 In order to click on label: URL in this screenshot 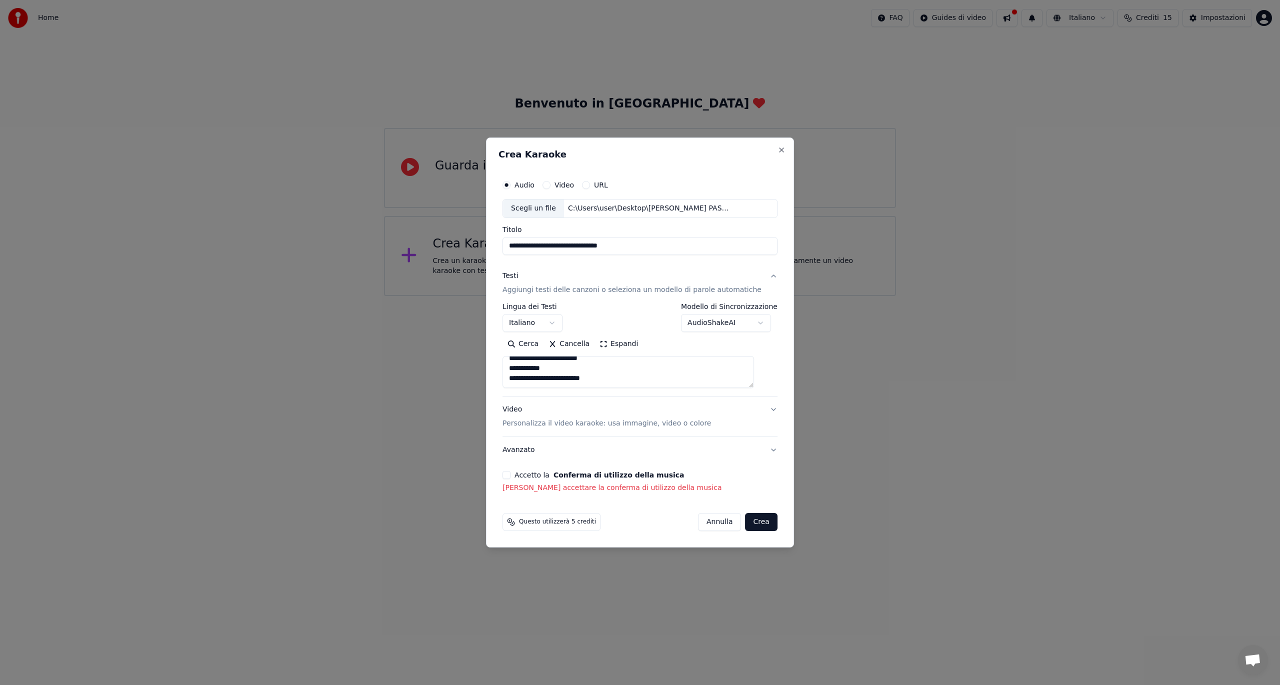, I will do `click(601, 185)`.